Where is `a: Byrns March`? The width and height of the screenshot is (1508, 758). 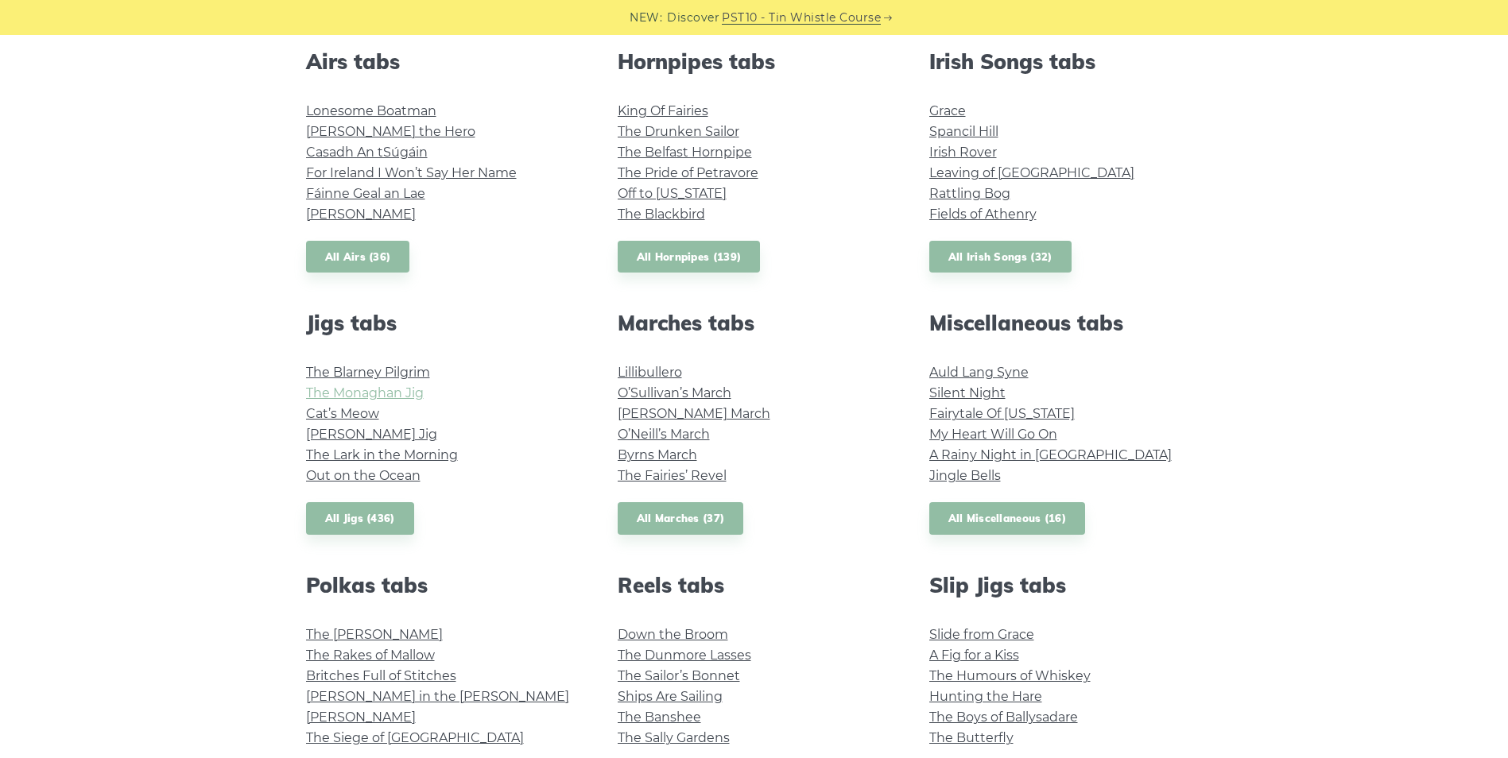 a: Byrns March is located at coordinates (657, 455).